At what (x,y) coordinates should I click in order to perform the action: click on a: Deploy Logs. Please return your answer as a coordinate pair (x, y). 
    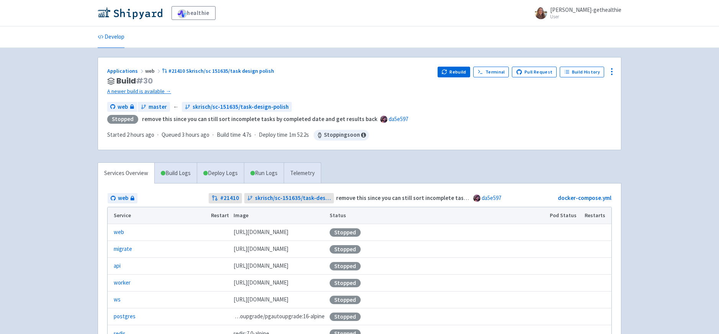
    Looking at the image, I should click on (220, 173).